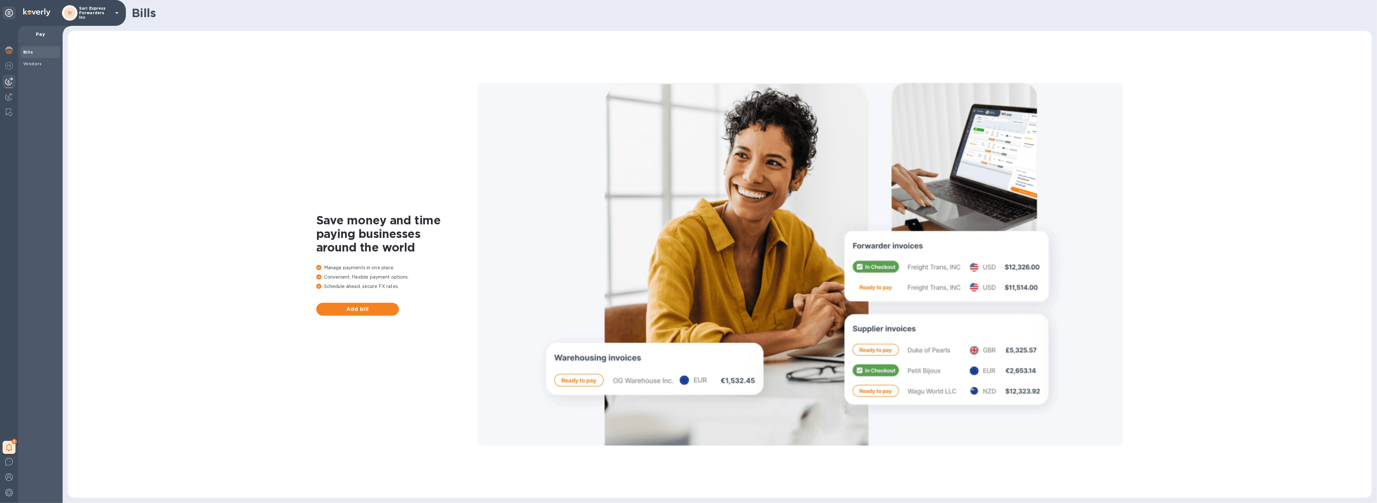  What do you see at coordinates (95, 13) in the screenshot?
I see `p: Sari Express Forwarders Inc` at bounding box center [95, 13].